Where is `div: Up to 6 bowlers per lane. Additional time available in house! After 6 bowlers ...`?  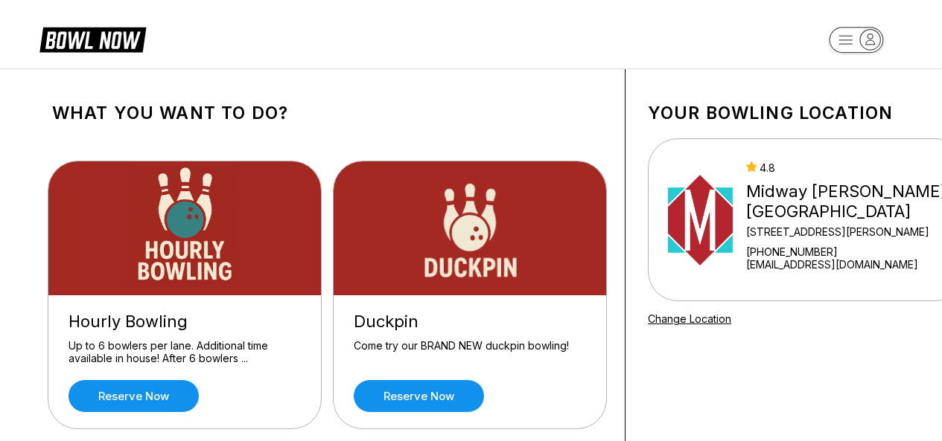
div: Up to 6 bowlers per lane. Additional time available in house! After 6 bowlers ... is located at coordinates (185, 352).